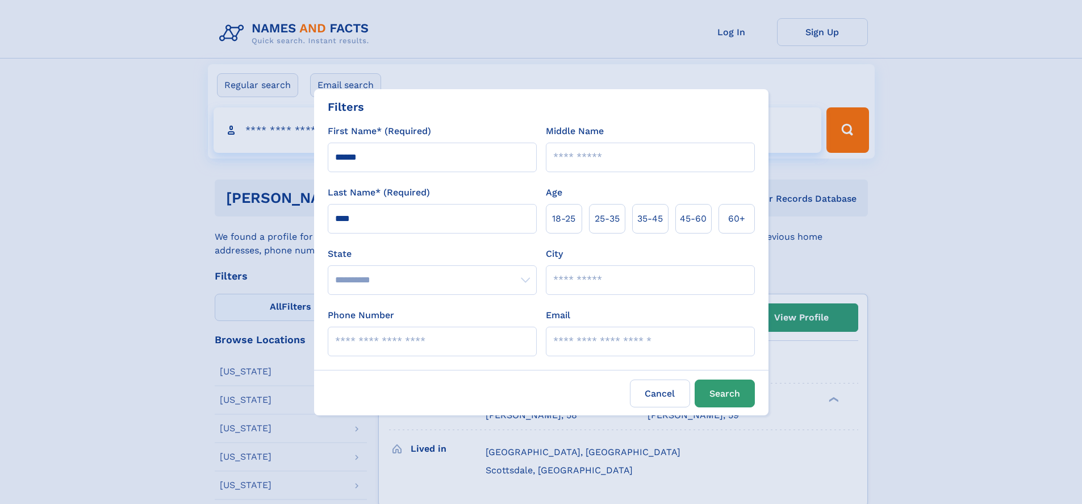 The width and height of the screenshot is (1082, 504). I want to click on button: Search, so click(725, 393).